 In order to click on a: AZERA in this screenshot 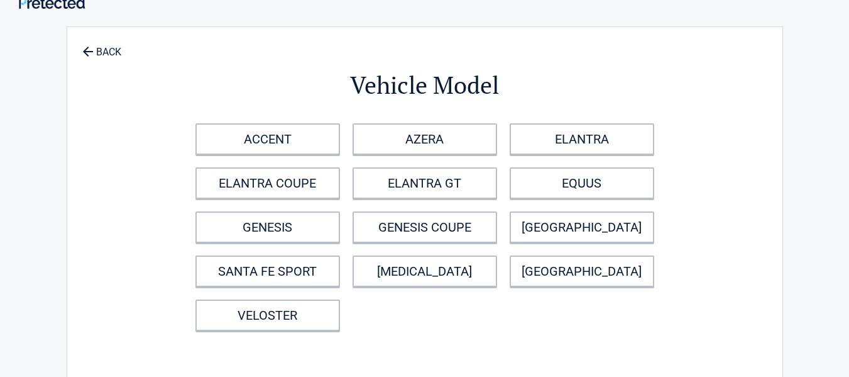, I will do `click(425, 139)`.